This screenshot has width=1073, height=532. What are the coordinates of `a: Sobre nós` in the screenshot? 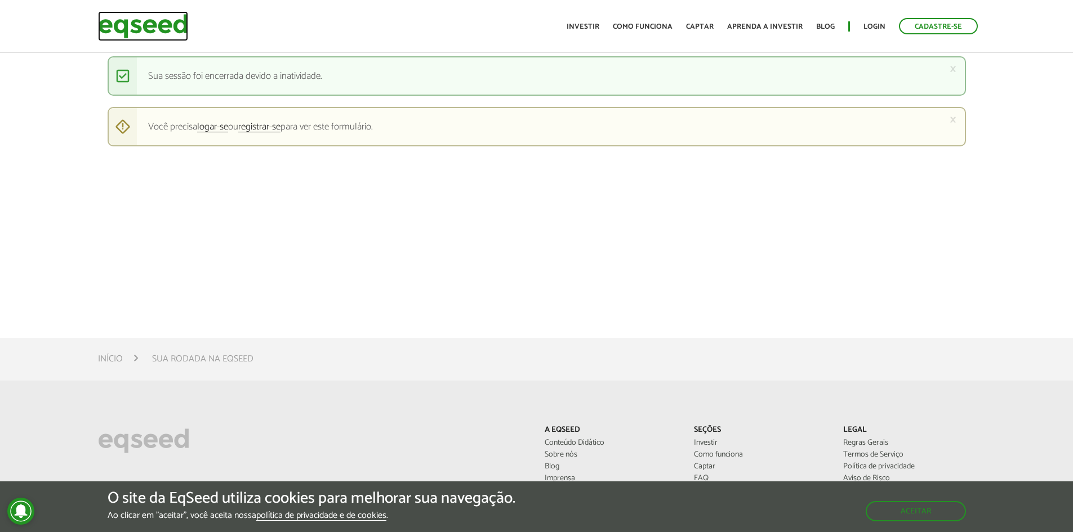 It's located at (611, 455).